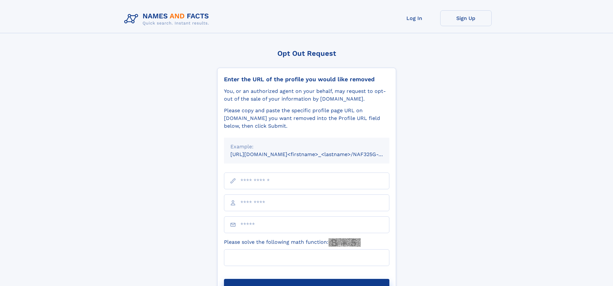  Describe the element at coordinates (292, 242) in the screenshot. I see `label: Please solve the following math function:` at that location.